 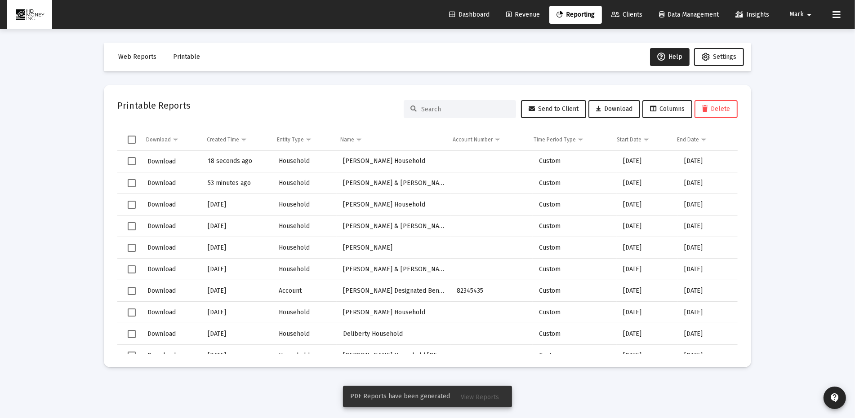 I want to click on span: Reporting, so click(x=575, y=14).